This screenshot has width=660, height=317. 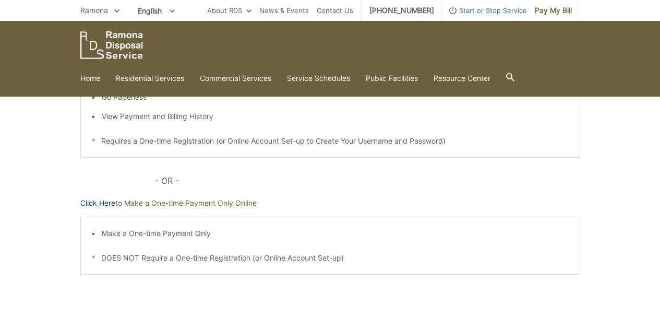 I want to click on li: Make a One-time Payment Only, so click(x=335, y=233).